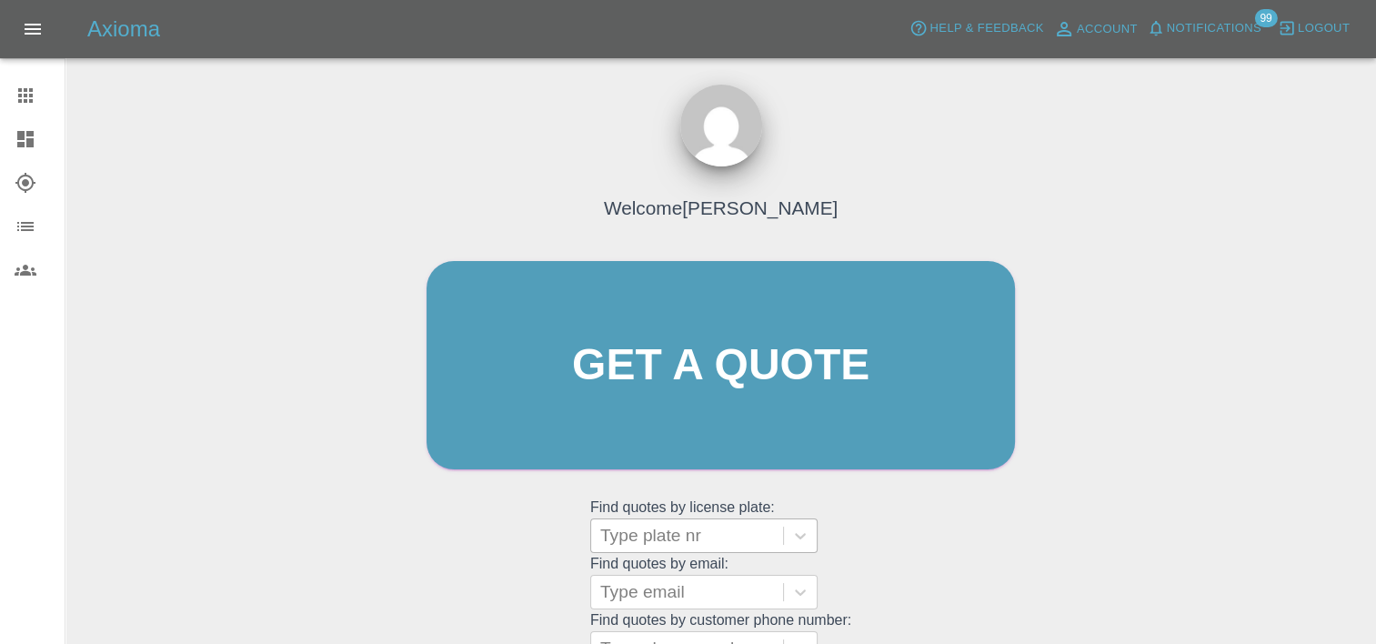  Describe the element at coordinates (1265, 18) in the screenshot. I see `span: 99` at that location.